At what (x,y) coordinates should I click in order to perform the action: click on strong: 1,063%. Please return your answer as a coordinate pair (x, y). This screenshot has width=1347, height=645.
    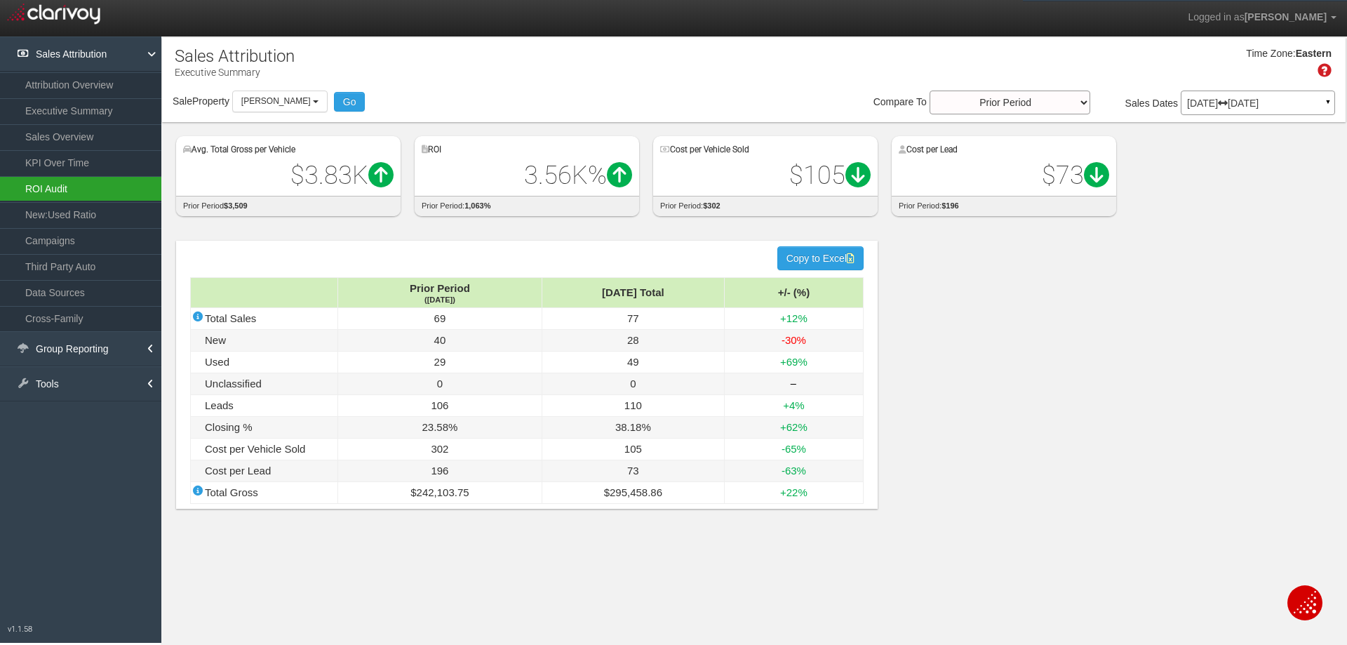
    Looking at the image, I should click on (477, 206).